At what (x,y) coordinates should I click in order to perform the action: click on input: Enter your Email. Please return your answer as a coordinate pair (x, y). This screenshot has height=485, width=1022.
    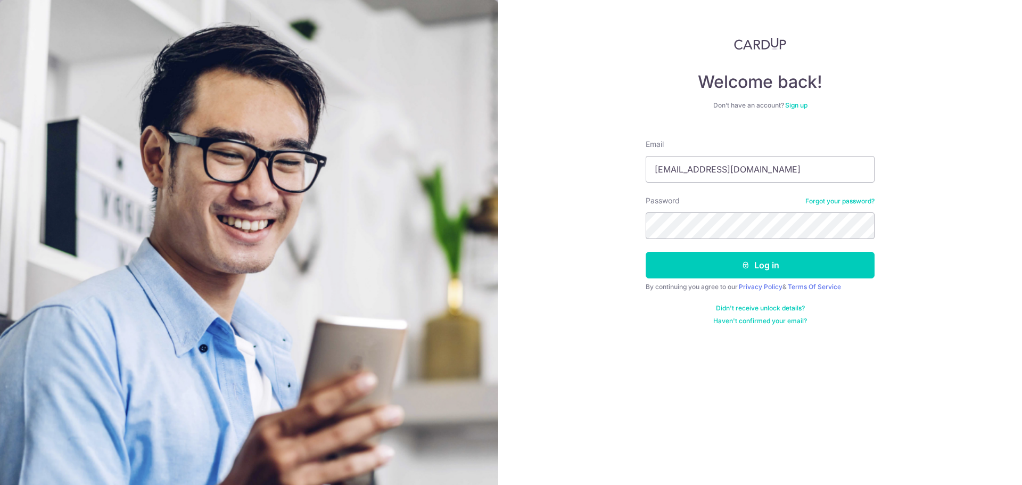
    Looking at the image, I should click on (760, 169).